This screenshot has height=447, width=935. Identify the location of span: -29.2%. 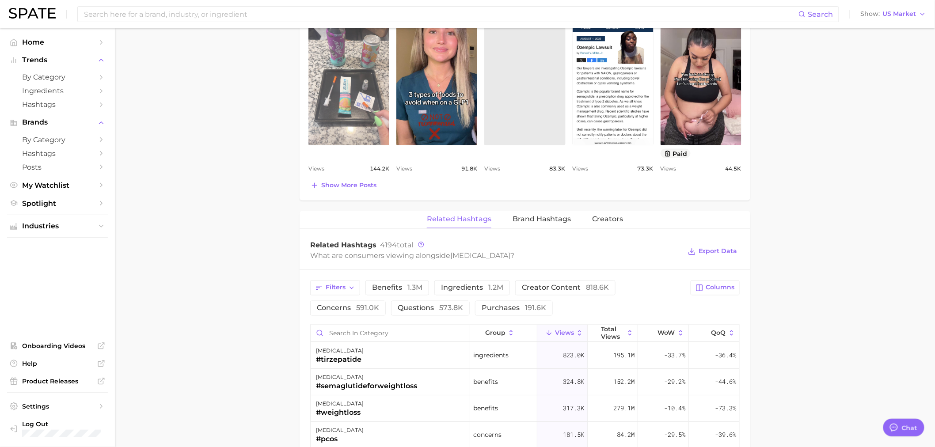
(675, 382).